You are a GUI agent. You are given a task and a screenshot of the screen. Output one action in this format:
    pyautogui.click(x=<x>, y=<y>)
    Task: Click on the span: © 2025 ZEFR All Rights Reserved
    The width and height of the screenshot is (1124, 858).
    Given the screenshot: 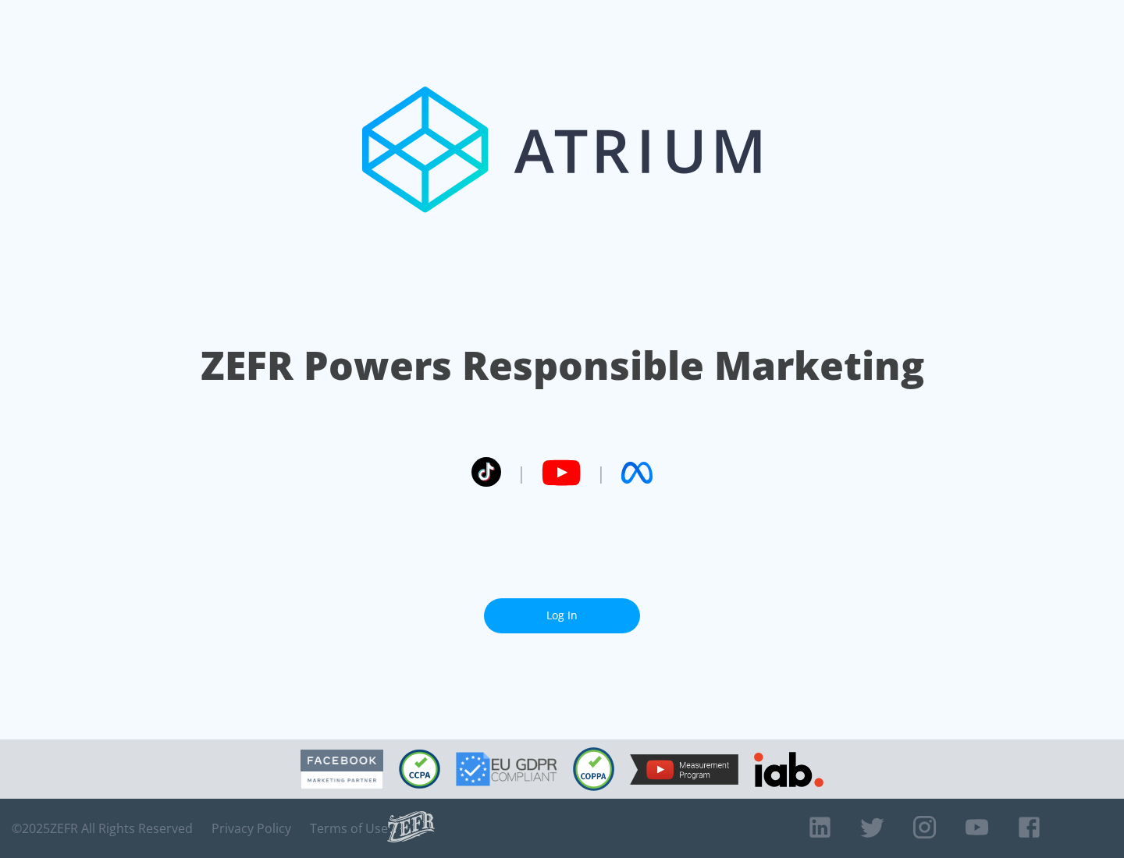 What is the action you would take?
    pyautogui.click(x=102, y=829)
    